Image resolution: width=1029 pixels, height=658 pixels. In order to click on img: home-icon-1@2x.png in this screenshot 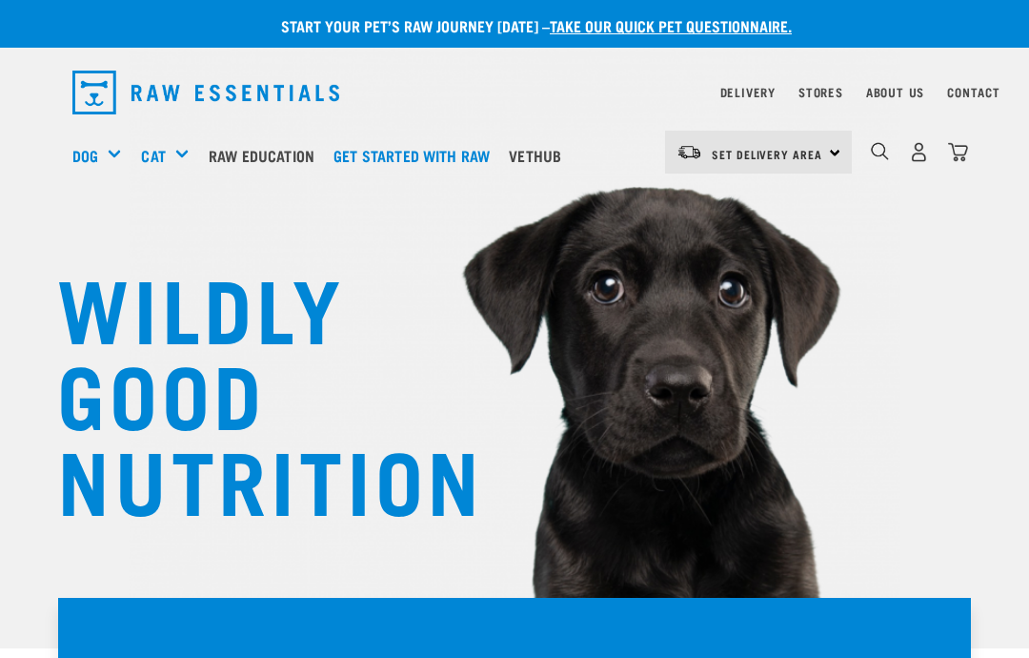, I will do `click(880, 151)`.